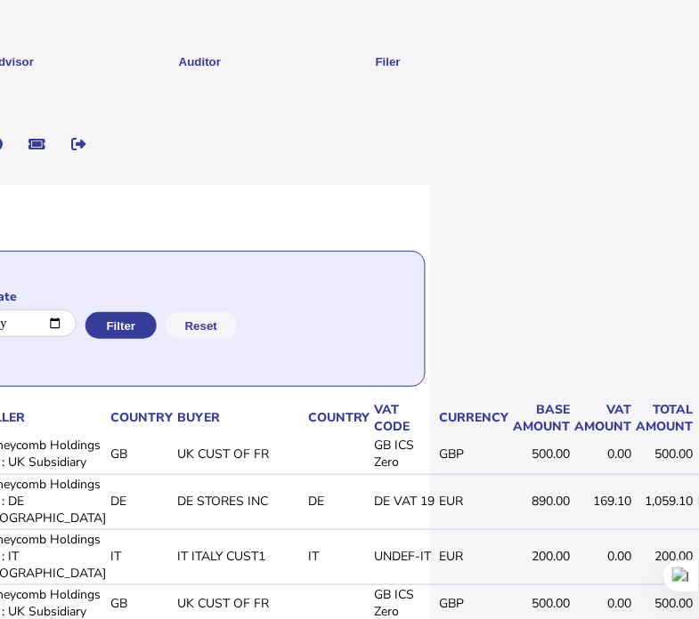  I want to click on button: Sign out, so click(79, 144).